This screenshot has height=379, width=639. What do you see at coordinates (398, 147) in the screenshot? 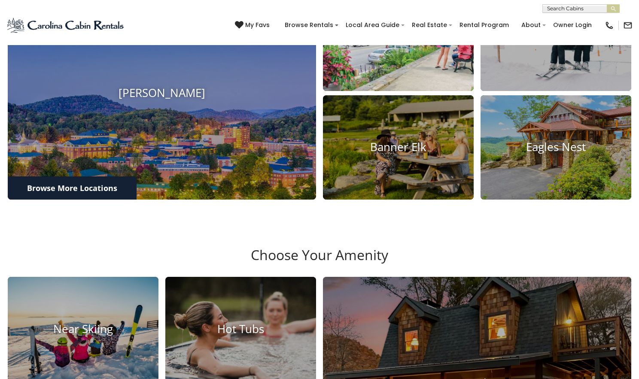
I see `a: Banner Elk` at bounding box center [398, 147].